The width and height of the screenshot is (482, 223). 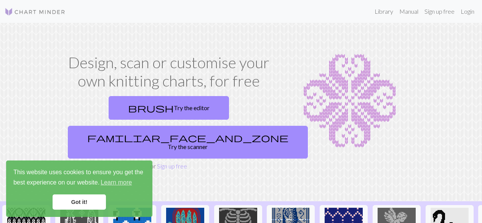 I want to click on span: This website uses cookies to ensure you get the best experience on our website., so click(x=79, y=178).